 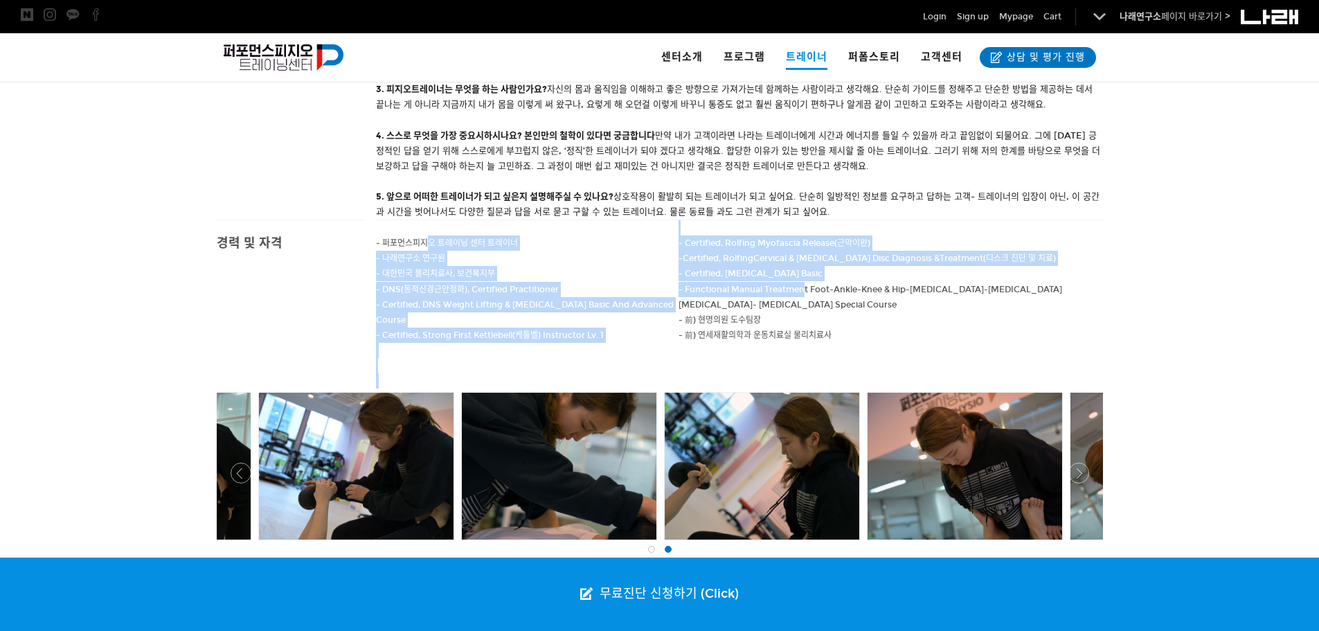 I want to click on span: 상담 및 평가 진행, so click(x=1044, y=57).